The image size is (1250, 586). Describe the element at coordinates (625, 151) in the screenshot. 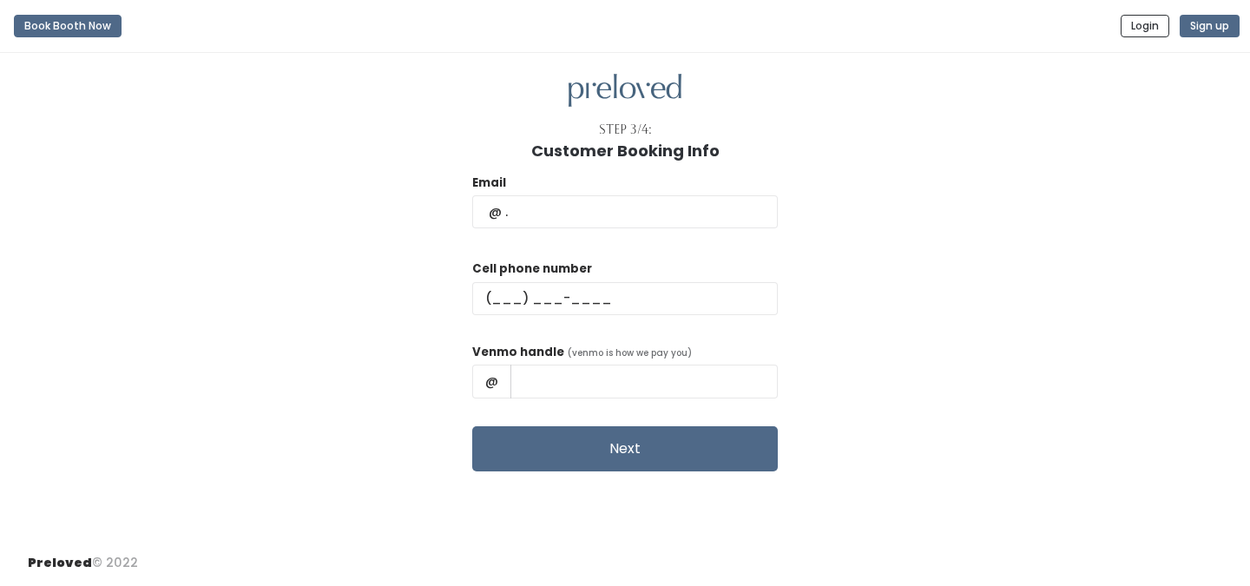

I see `h1: Customer Booking Info` at that location.